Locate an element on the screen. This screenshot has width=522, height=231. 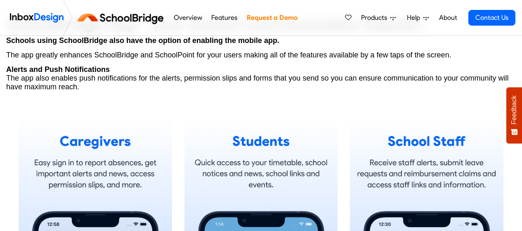
strong: Alerts and Push Notifications is located at coordinates (58, 69).